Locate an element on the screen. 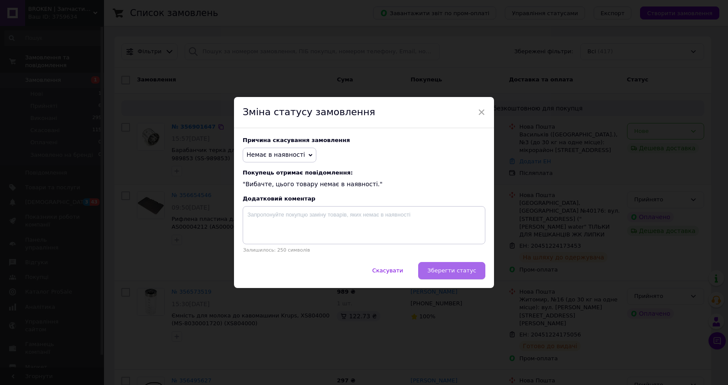  button: Скасувати is located at coordinates (387, 271).